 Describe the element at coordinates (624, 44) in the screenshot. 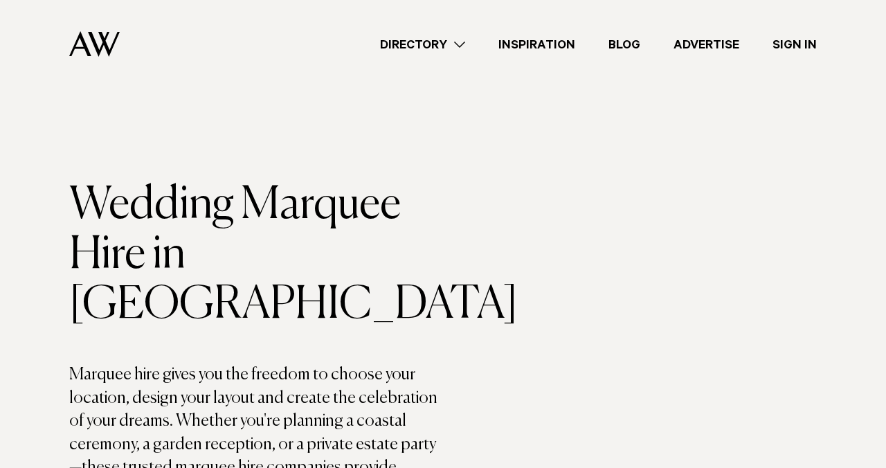

I see `a: Blog` at that location.